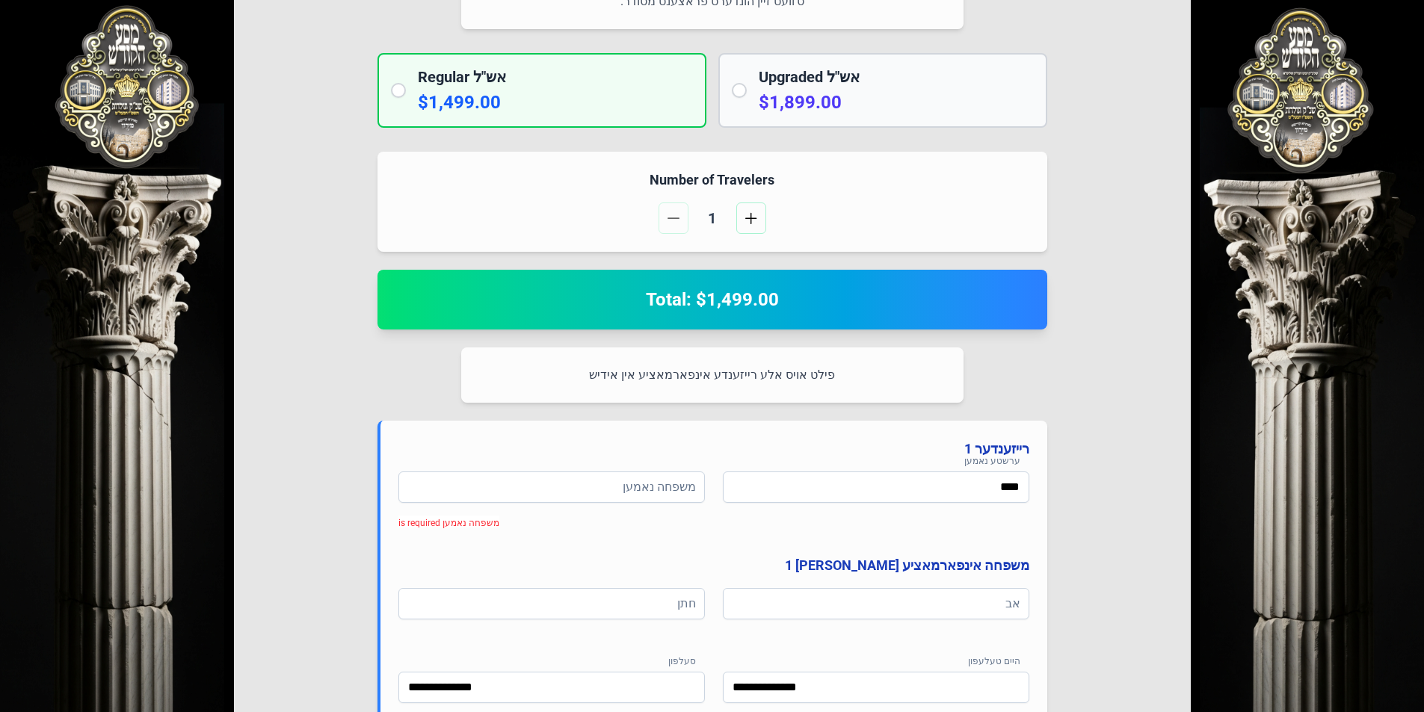 The image size is (1424, 712). What do you see at coordinates (449, 523) in the screenshot?
I see `span: משפחה נאמען is required` at bounding box center [449, 523].